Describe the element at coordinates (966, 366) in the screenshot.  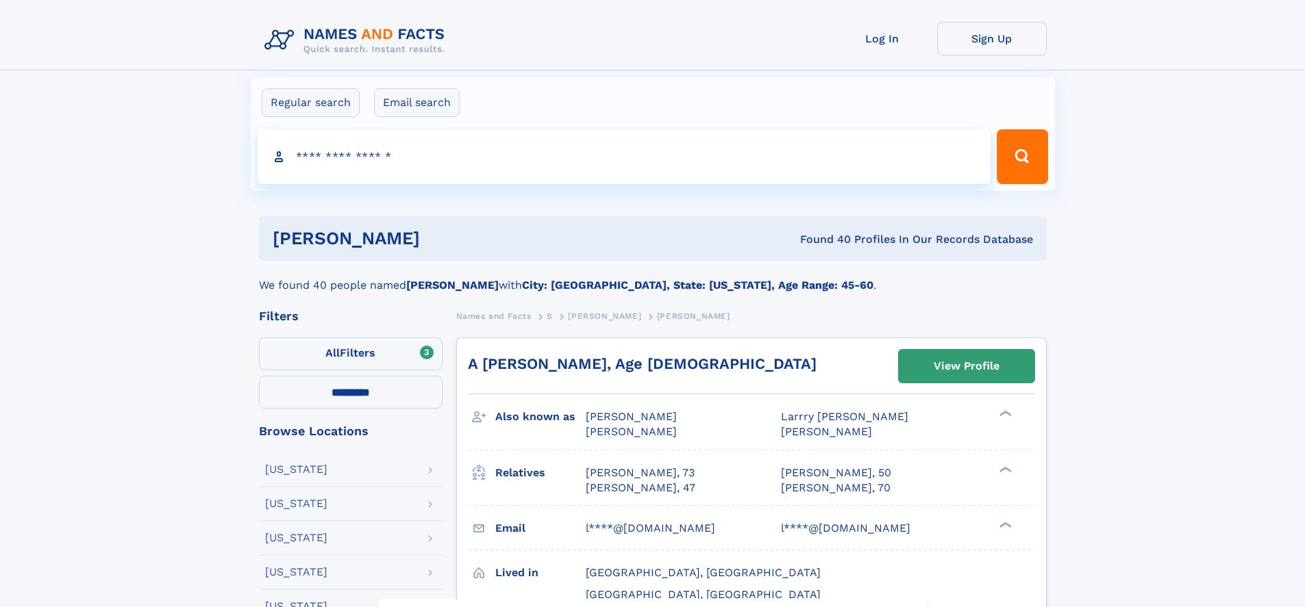
I see `a: View Profile` at that location.